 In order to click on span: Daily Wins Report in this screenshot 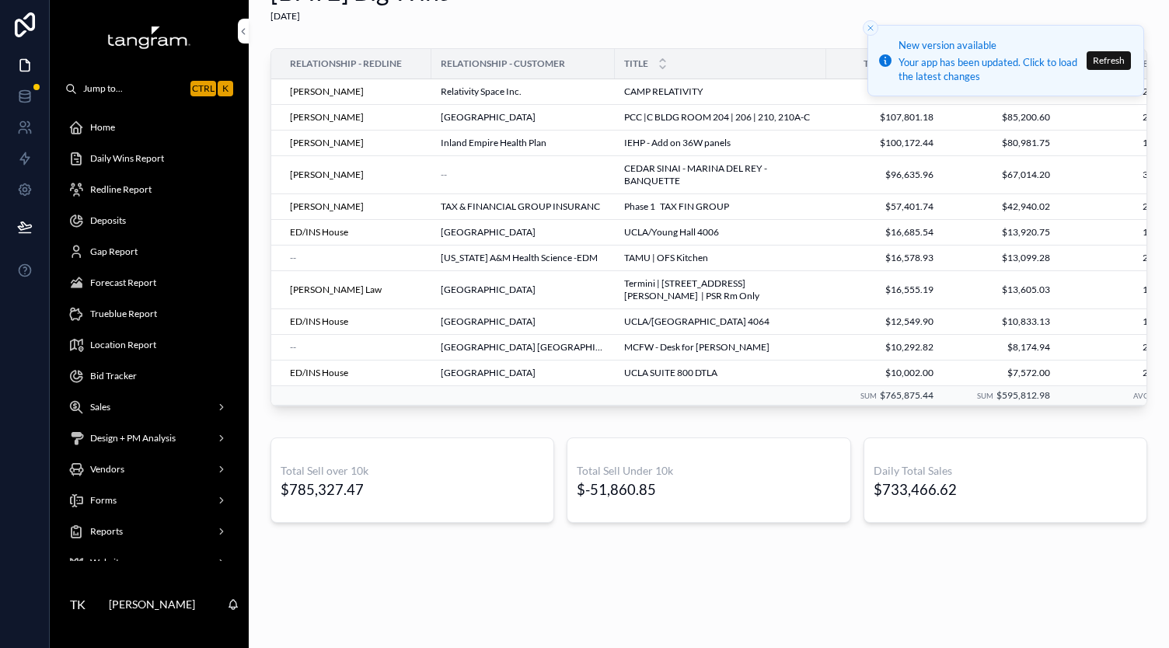, I will do `click(127, 159)`.